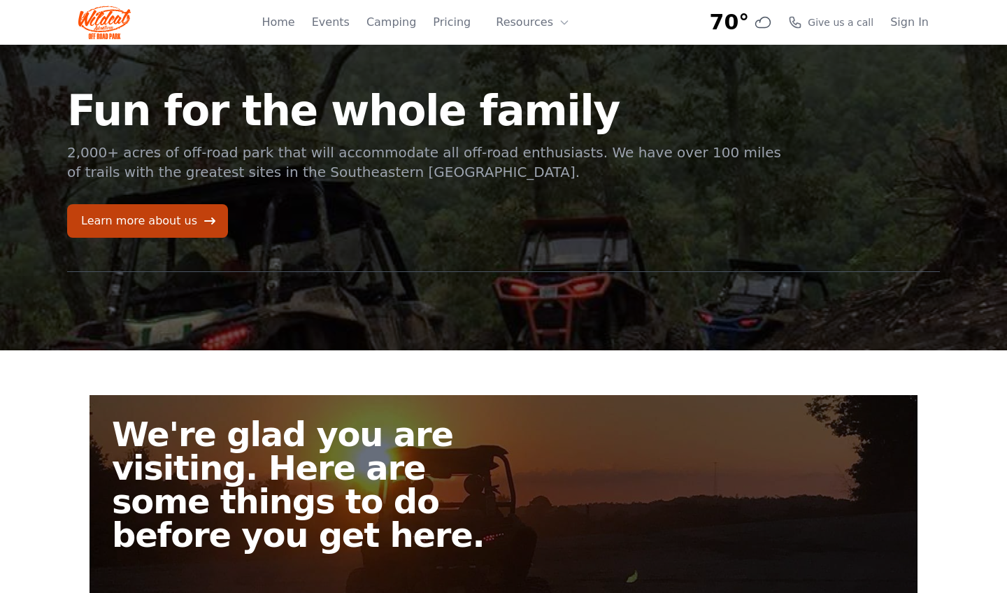 Image resolution: width=1007 pixels, height=593 pixels. Describe the element at coordinates (278, 22) in the screenshot. I see `a: Home` at that location.